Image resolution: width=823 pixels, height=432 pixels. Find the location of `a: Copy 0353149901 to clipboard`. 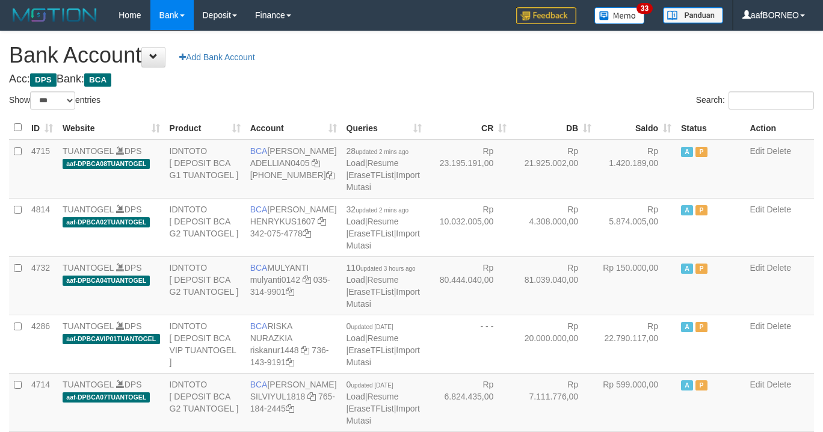

a: Copy 0353149901 to clipboard is located at coordinates (290, 292).